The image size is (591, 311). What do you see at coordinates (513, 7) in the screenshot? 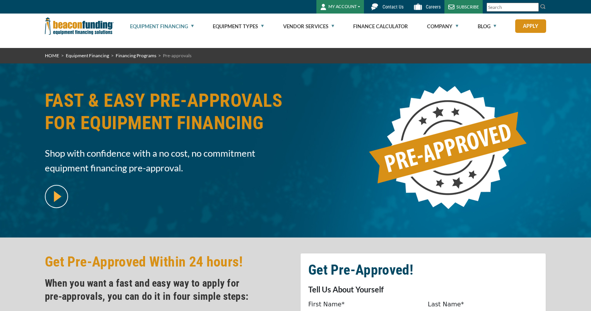
I see `input: Search` at bounding box center [513, 7].